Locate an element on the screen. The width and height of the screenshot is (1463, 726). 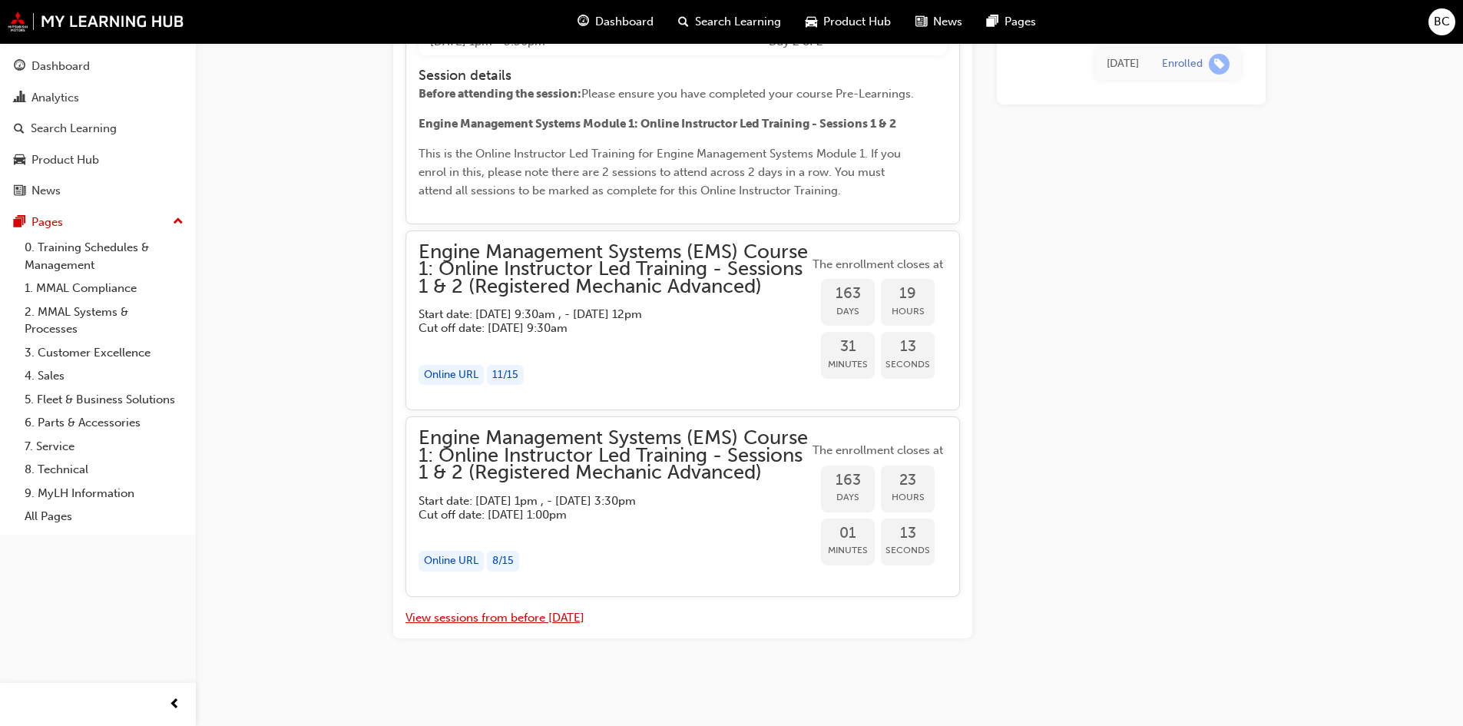
a: 6. Parts & Accessories is located at coordinates (104, 422).